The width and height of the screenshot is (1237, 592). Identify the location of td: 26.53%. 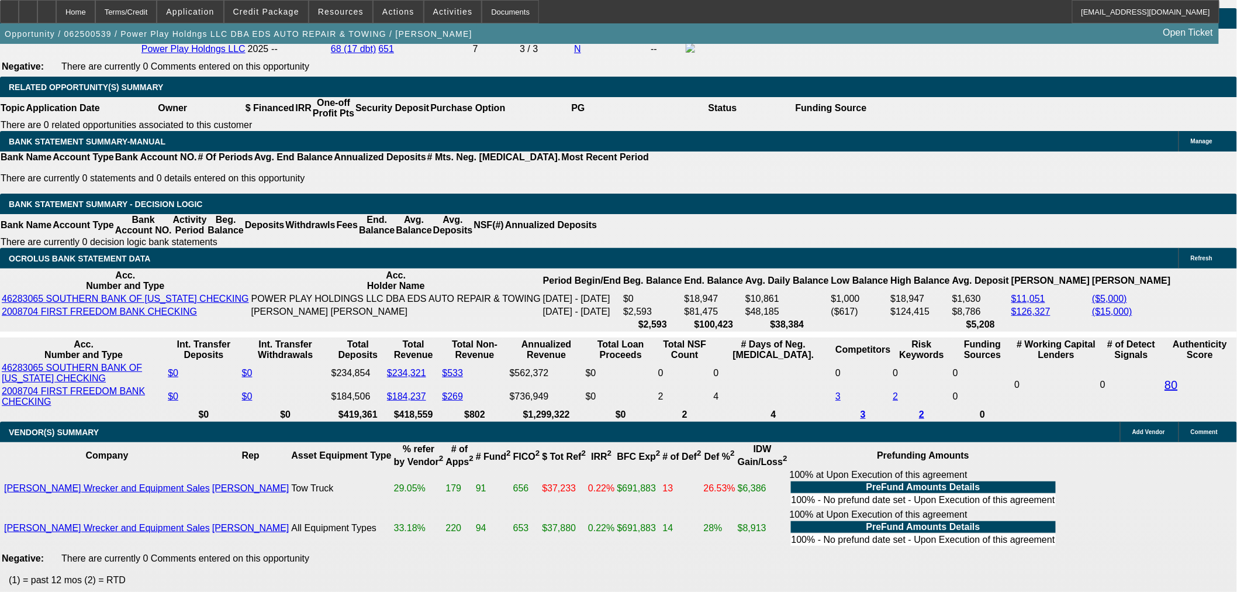
(720, 488).